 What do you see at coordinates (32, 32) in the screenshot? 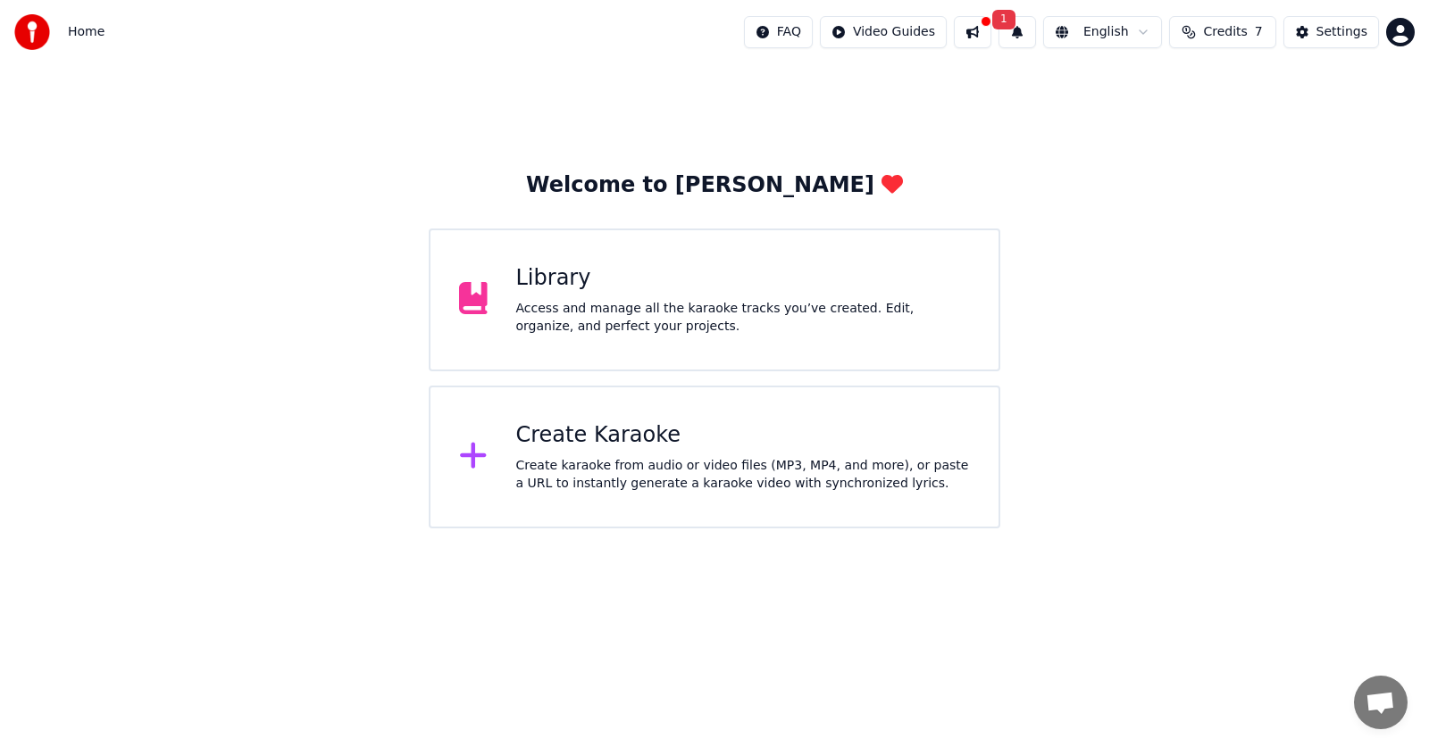
I see `img: youka` at bounding box center [32, 32].